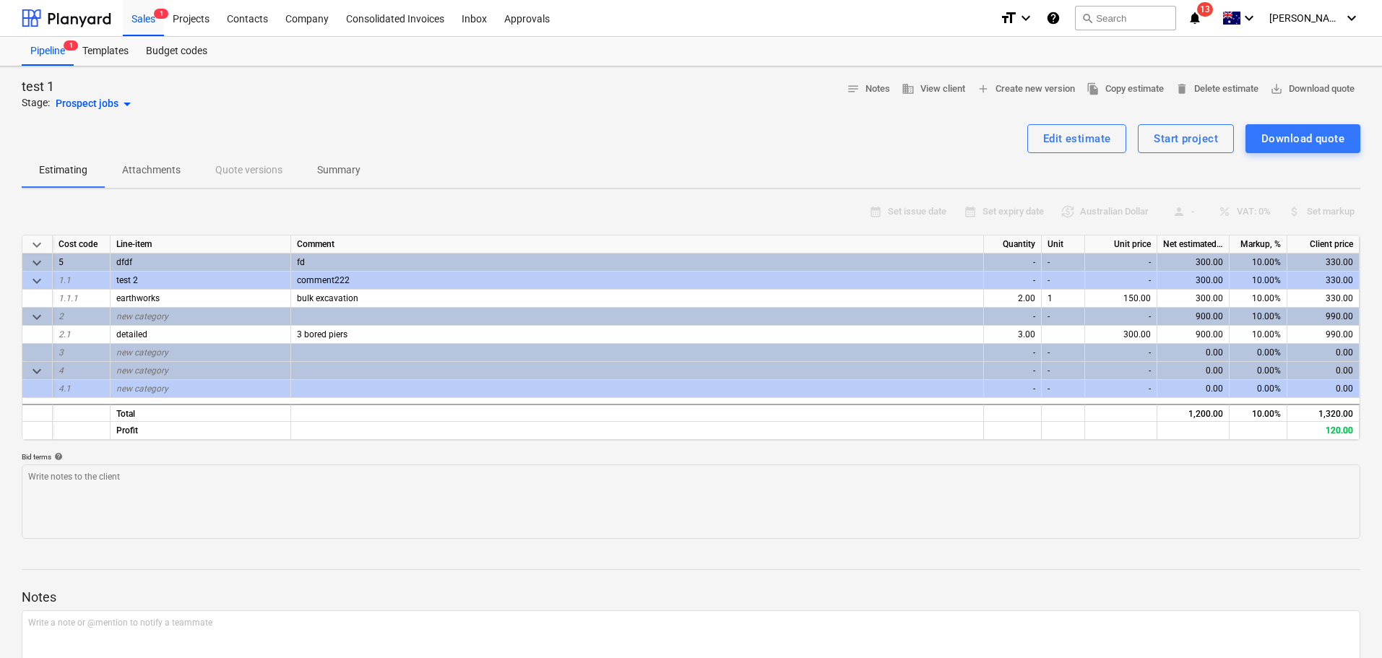 This screenshot has width=1382, height=658. I want to click on span: 2.1, so click(64, 334).